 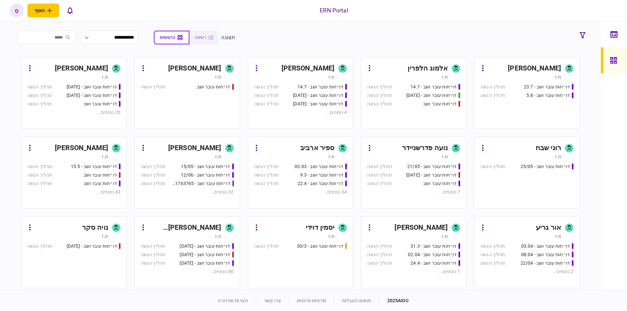 What do you see at coordinates (311, 301) in the screenshot?
I see `a: מדיניות פרטיות` at bounding box center [311, 301].